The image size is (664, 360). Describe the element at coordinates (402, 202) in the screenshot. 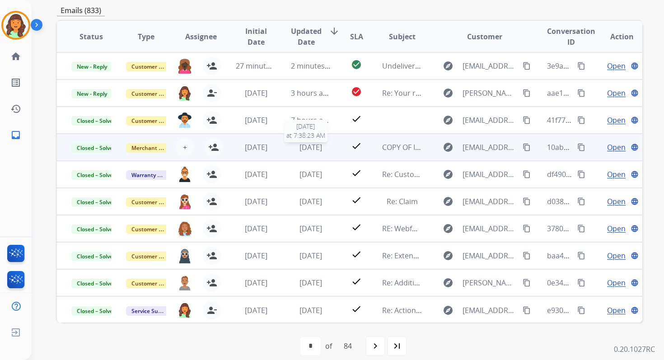

I see `span: Re: Claim` at that location.